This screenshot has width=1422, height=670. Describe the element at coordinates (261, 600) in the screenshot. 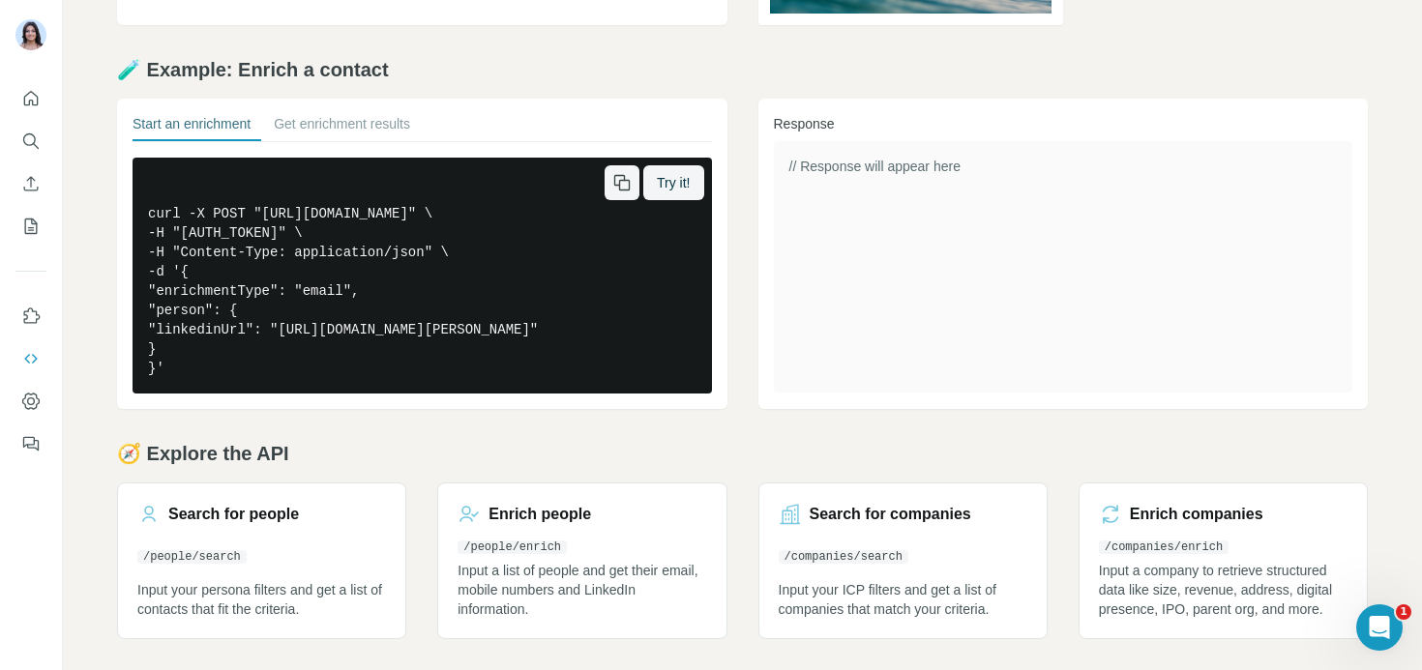

I see `p: Input your persona filters and get a list of contacts that fit the criteria.` at that location.